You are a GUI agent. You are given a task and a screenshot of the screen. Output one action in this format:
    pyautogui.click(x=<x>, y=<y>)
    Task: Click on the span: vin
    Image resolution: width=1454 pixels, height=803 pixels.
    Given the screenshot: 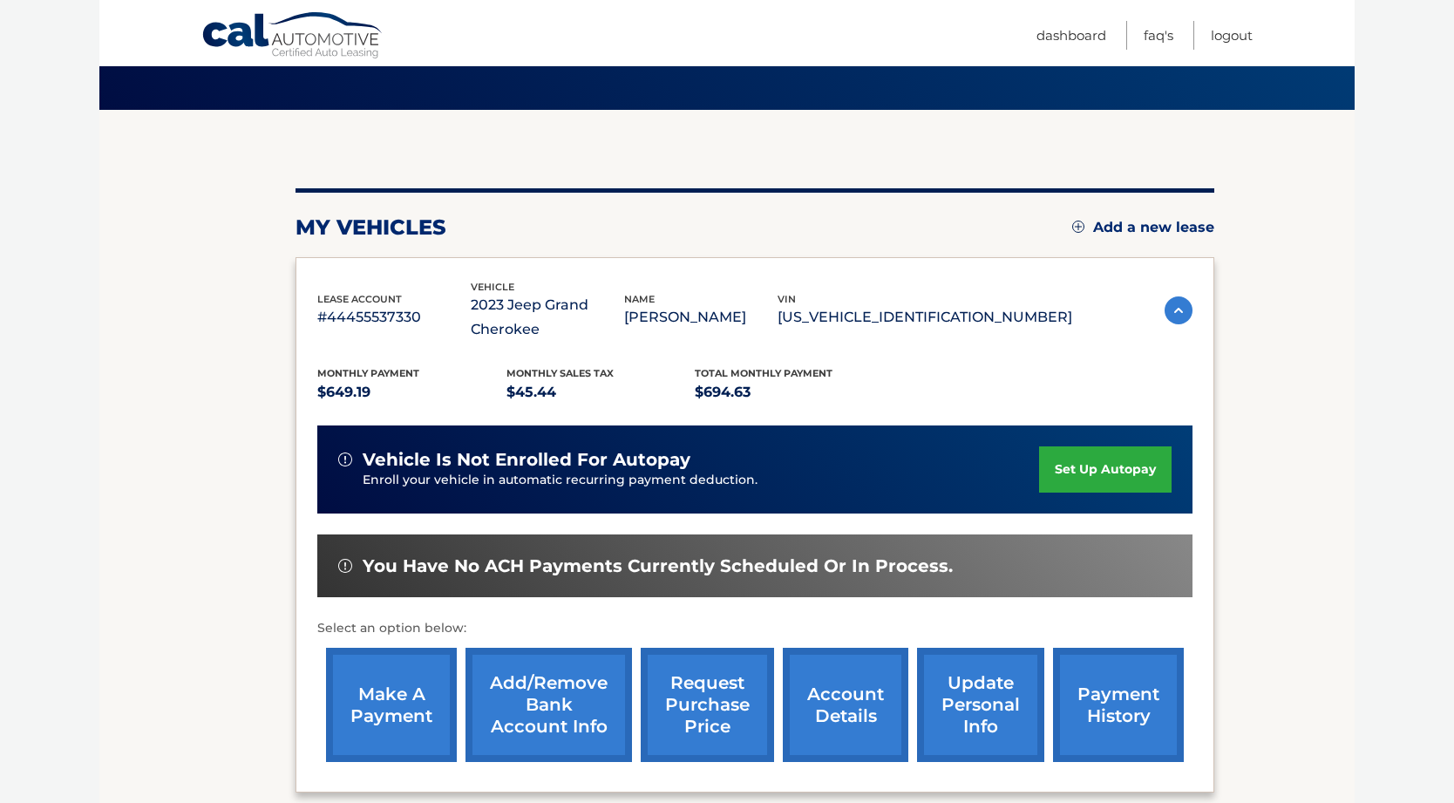 What is the action you would take?
    pyautogui.click(x=786, y=299)
    